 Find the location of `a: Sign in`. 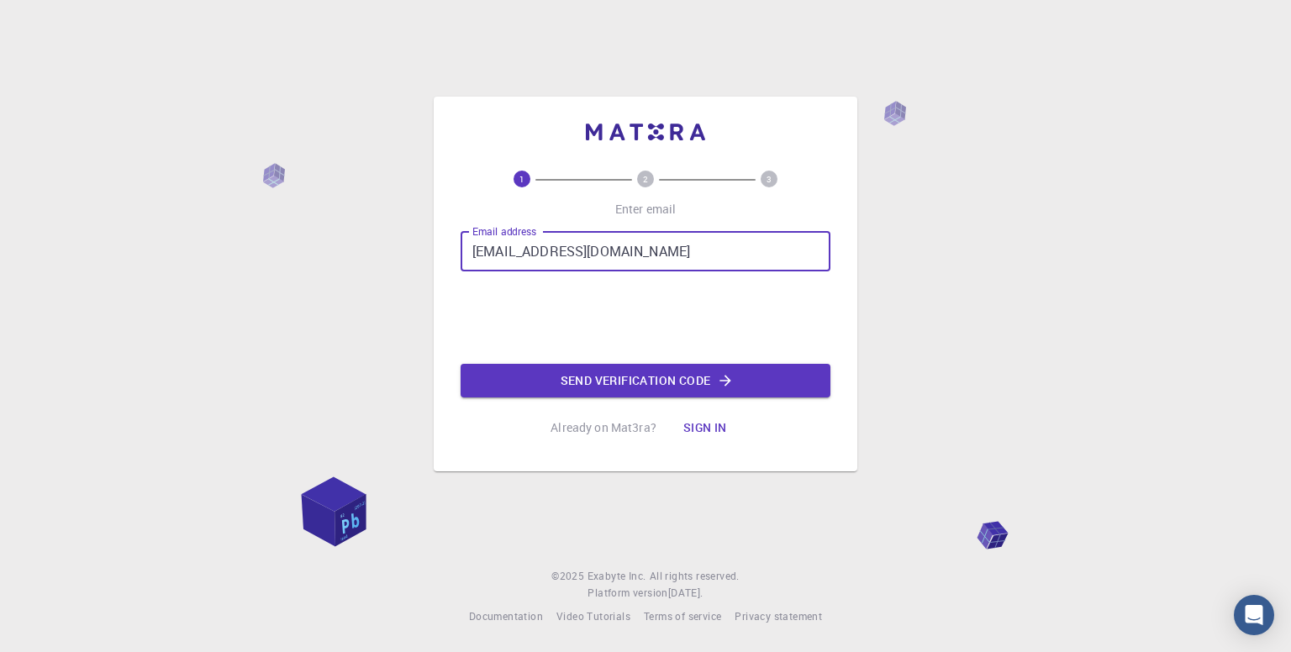

a: Sign in is located at coordinates (705, 428).